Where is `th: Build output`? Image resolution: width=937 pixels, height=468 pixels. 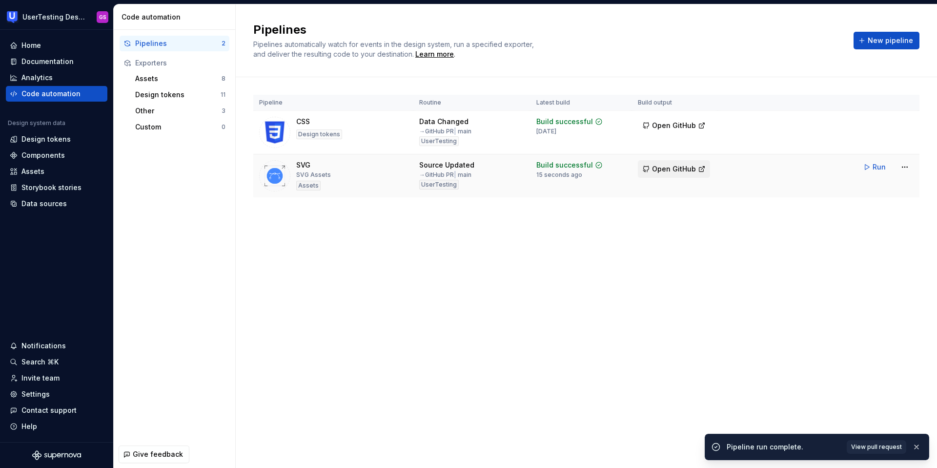
th: Build output is located at coordinates (675, 103).